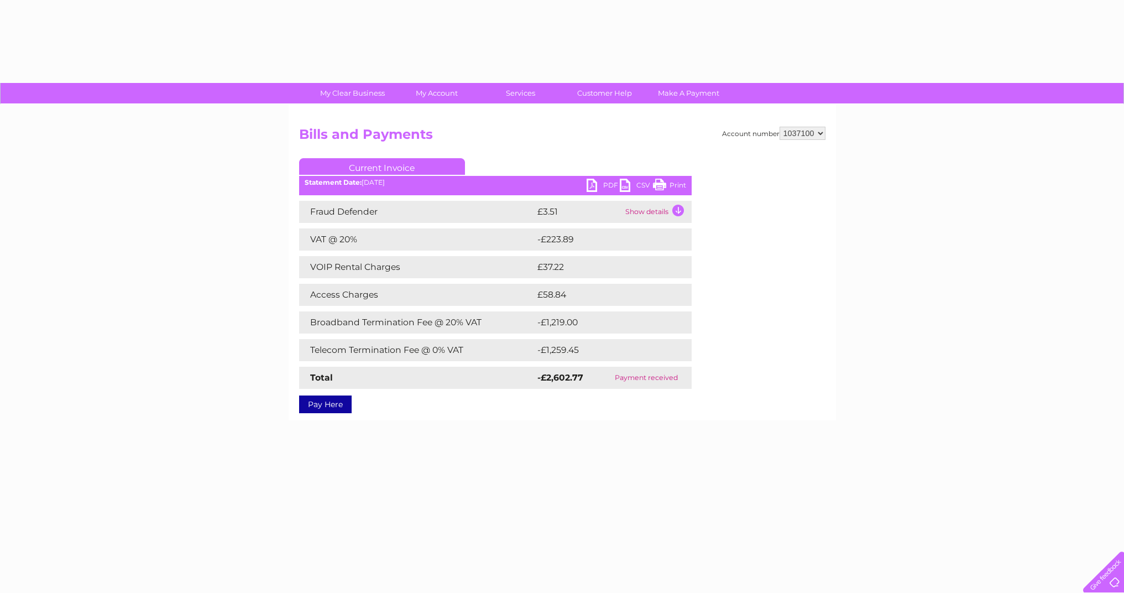 The image size is (1124, 593). I want to click on a: CSV, so click(636, 186).